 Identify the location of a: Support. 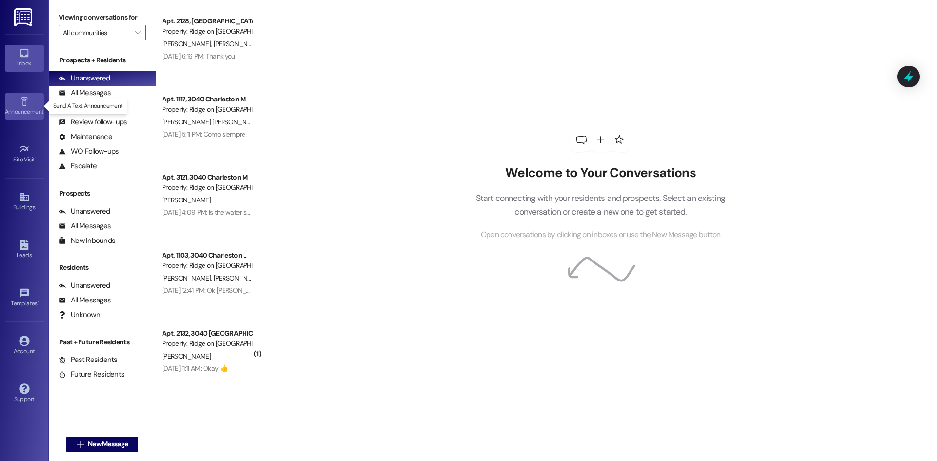
(24, 394).